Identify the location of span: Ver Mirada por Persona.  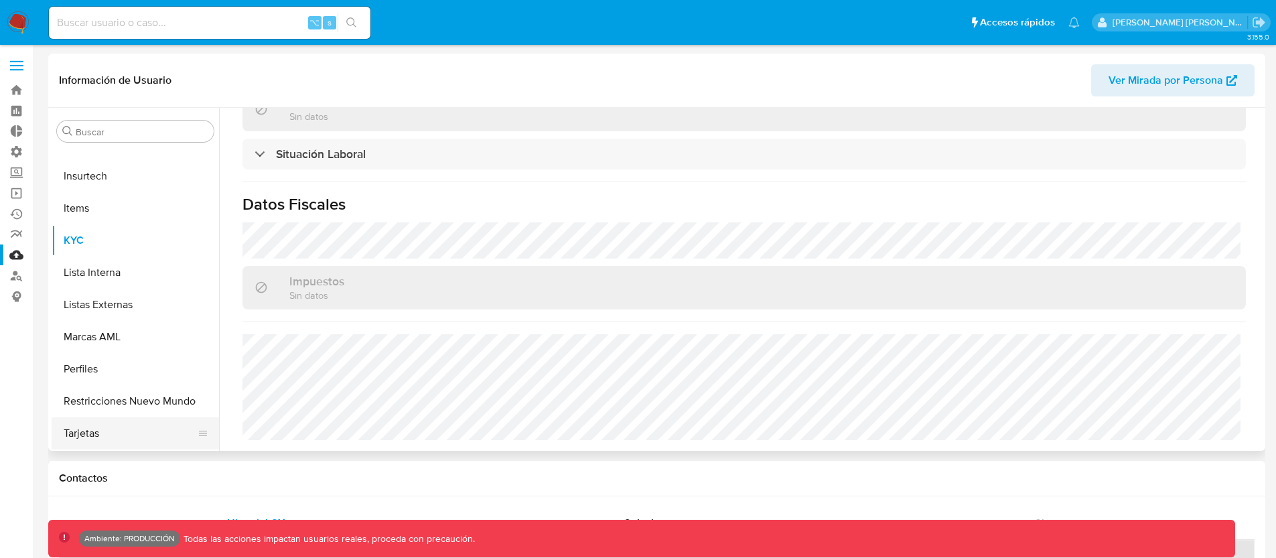
(1165, 80).